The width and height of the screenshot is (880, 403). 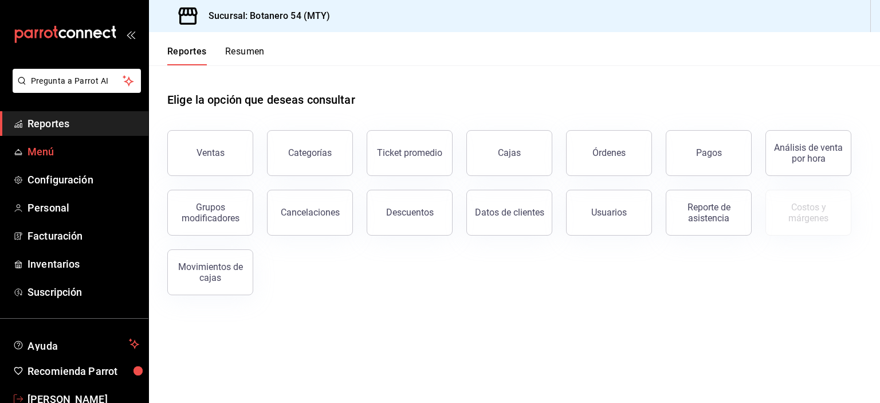 What do you see at coordinates (809, 153) in the screenshot?
I see `div: Análisis de venta por hora` at bounding box center [809, 153].